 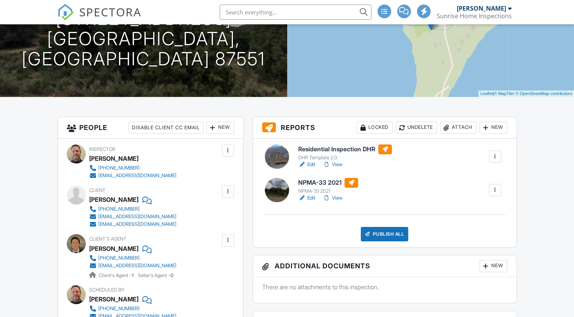 I want to click on a: © MapTiler, so click(x=504, y=93).